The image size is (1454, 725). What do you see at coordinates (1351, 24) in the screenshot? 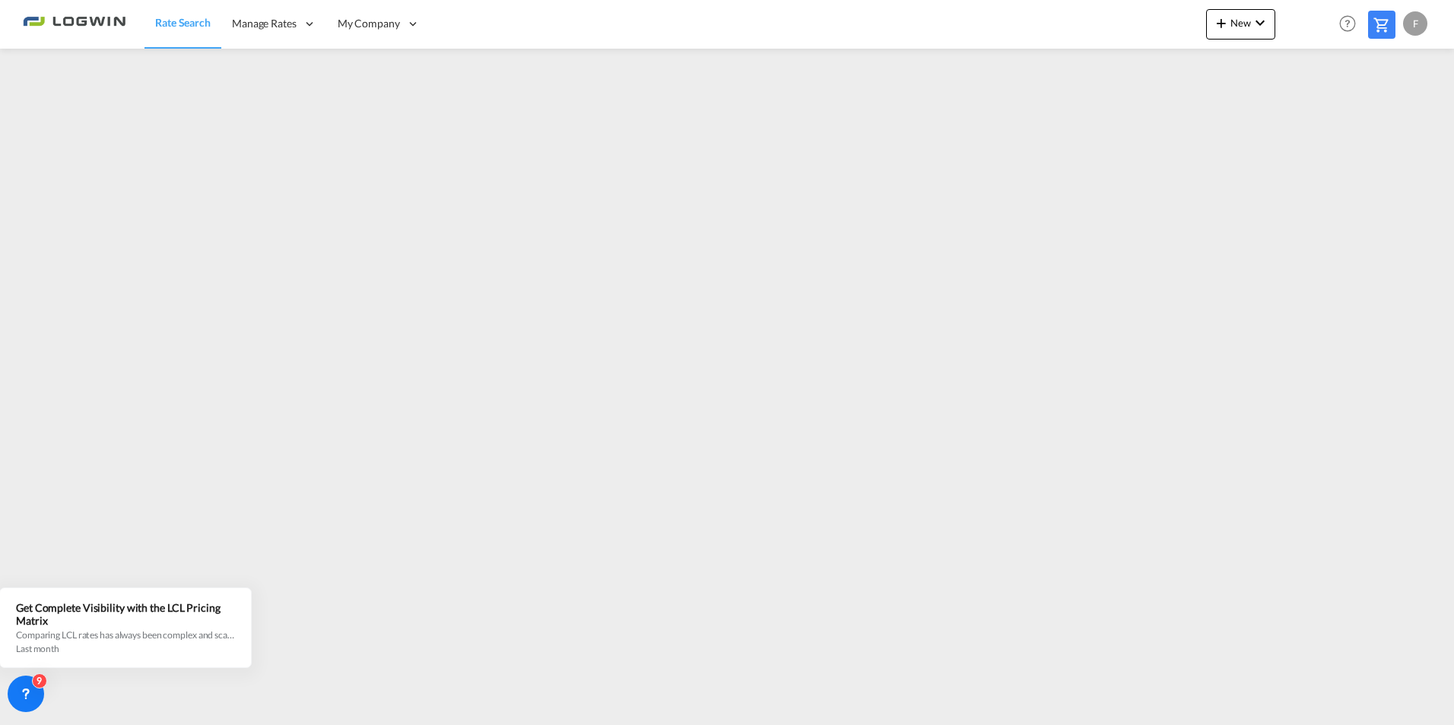
I see `div: Help` at bounding box center [1351, 24].